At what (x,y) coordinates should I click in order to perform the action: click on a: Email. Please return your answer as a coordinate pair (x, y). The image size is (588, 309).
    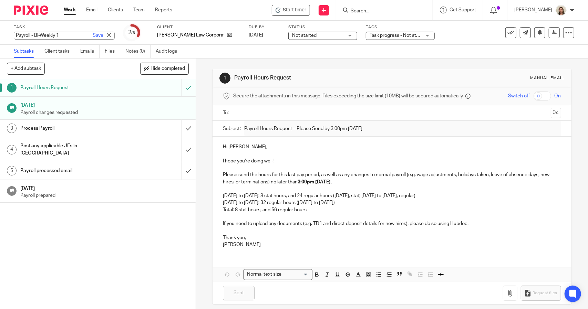
    Looking at the image, I should click on (92, 10).